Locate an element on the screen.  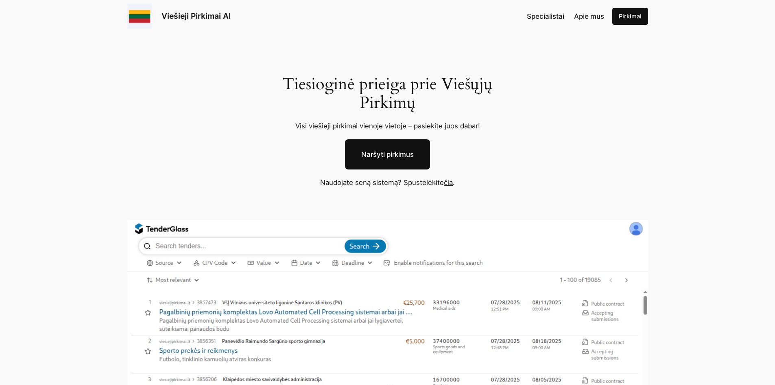
img: Viešieji pirkimai logo is located at coordinates (140, 16).